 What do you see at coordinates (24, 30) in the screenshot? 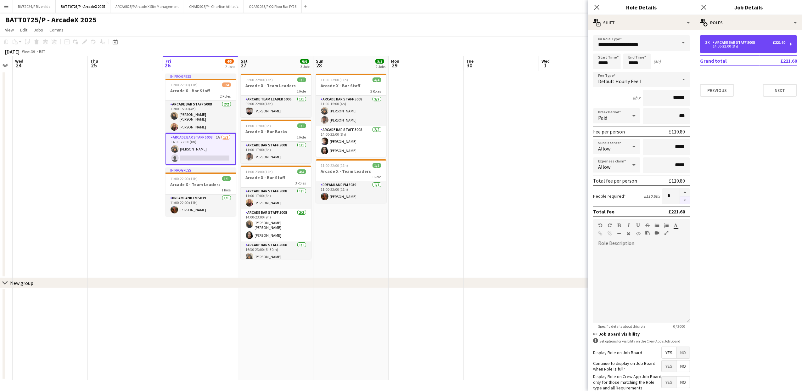
I see `span: Edit` at bounding box center [24, 30].